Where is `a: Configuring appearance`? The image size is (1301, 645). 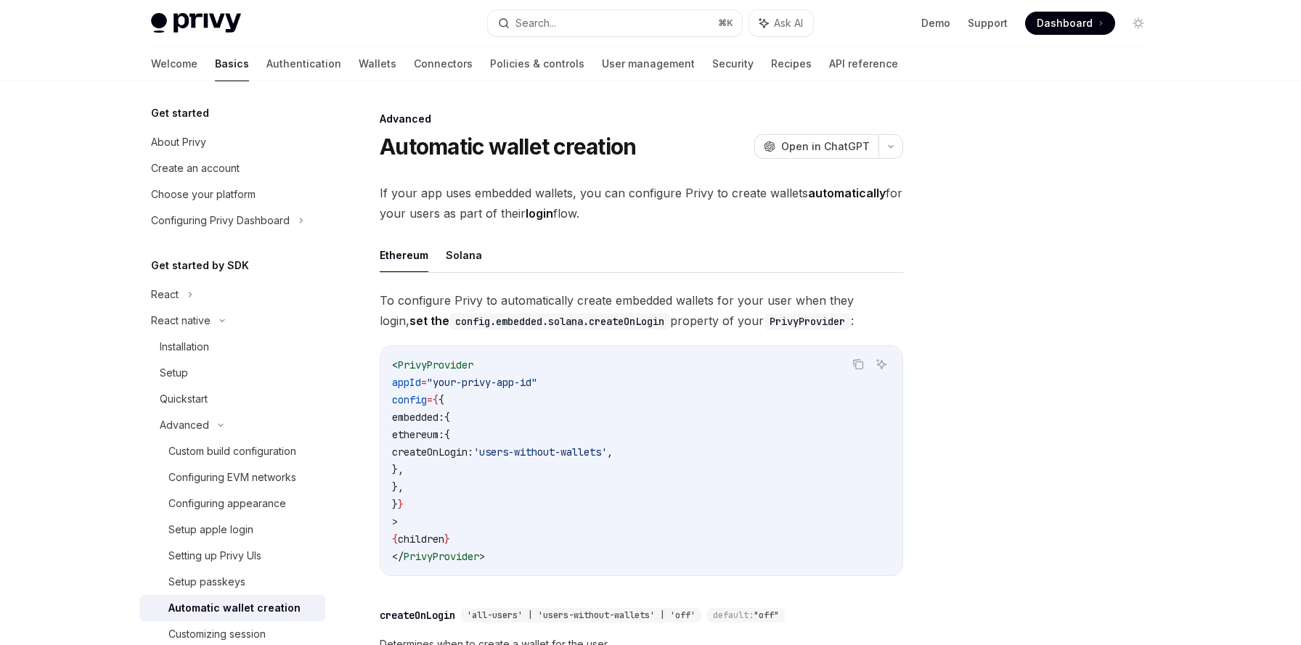
a: Configuring appearance is located at coordinates (232, 504).